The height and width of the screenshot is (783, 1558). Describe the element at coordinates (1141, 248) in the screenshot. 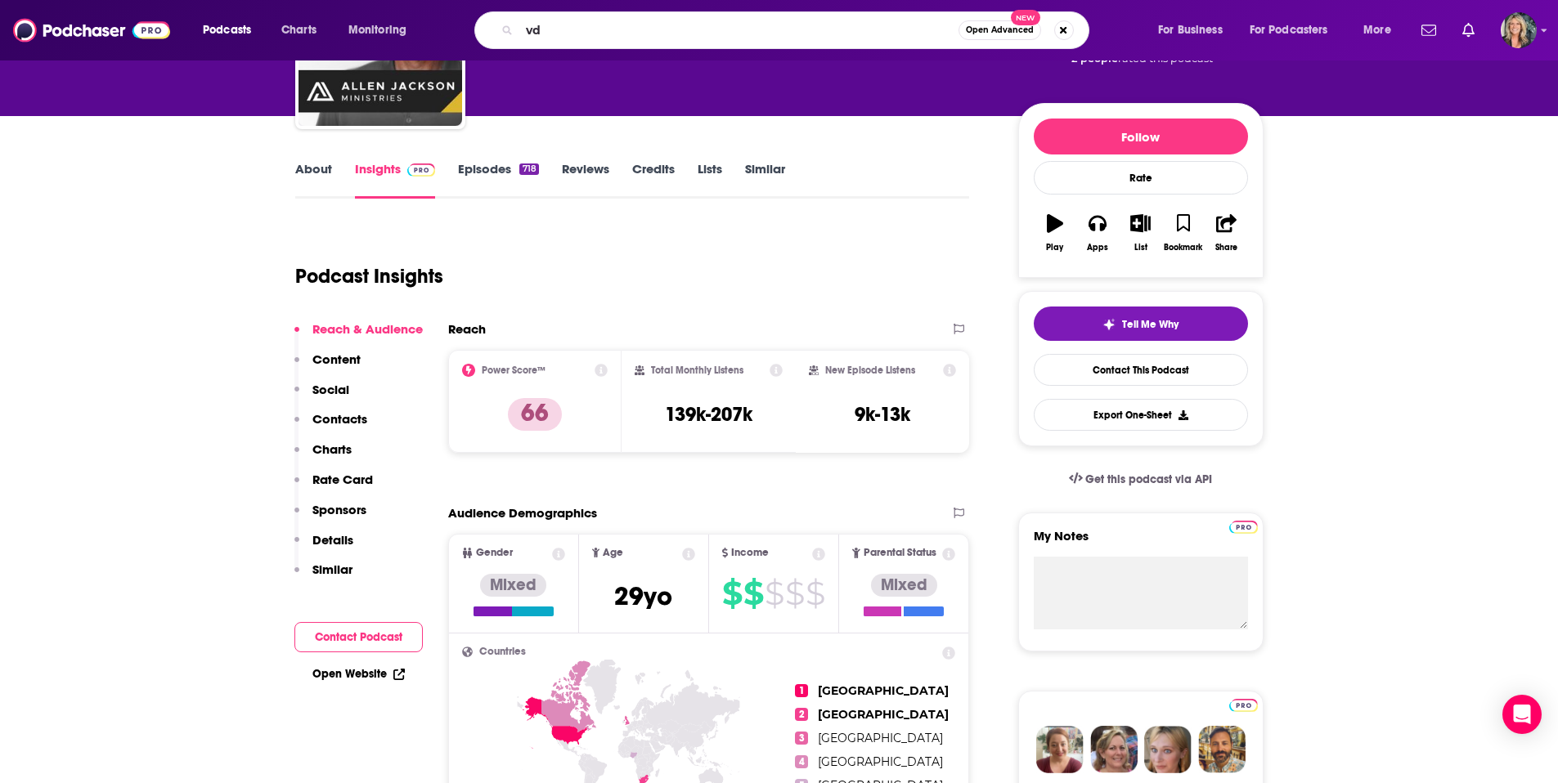

I see `div: List` at that location.